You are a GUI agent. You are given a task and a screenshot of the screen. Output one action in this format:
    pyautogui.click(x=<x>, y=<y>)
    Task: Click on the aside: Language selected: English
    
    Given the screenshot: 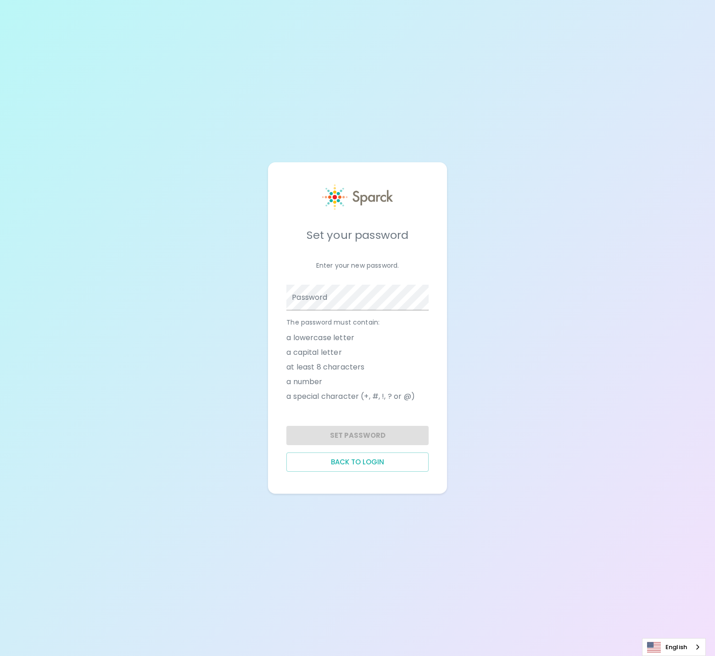 What is the action you would take?
    pyautogui.click(x=673, y=647)
    